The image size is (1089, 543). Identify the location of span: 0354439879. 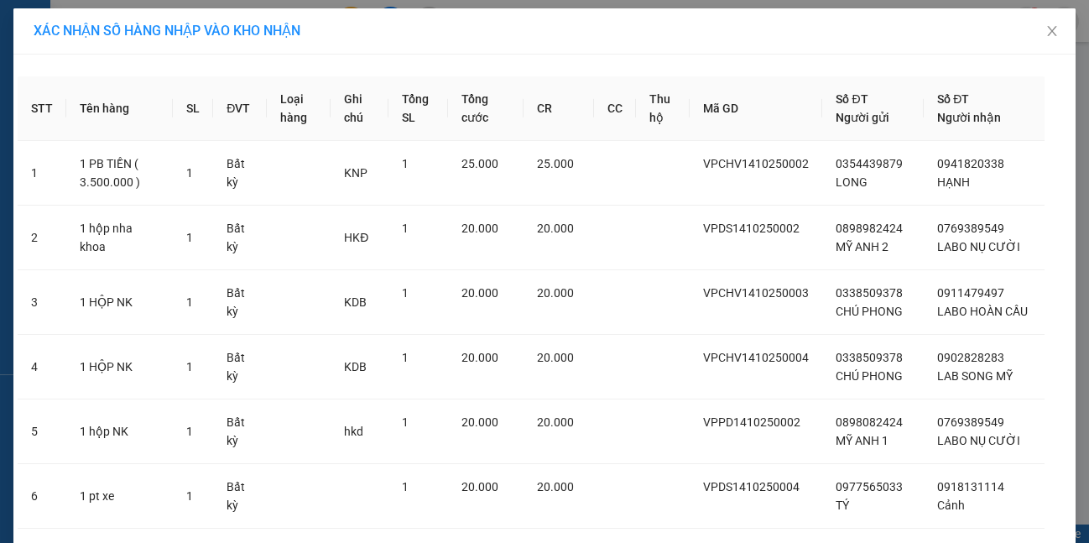
(869, 164).